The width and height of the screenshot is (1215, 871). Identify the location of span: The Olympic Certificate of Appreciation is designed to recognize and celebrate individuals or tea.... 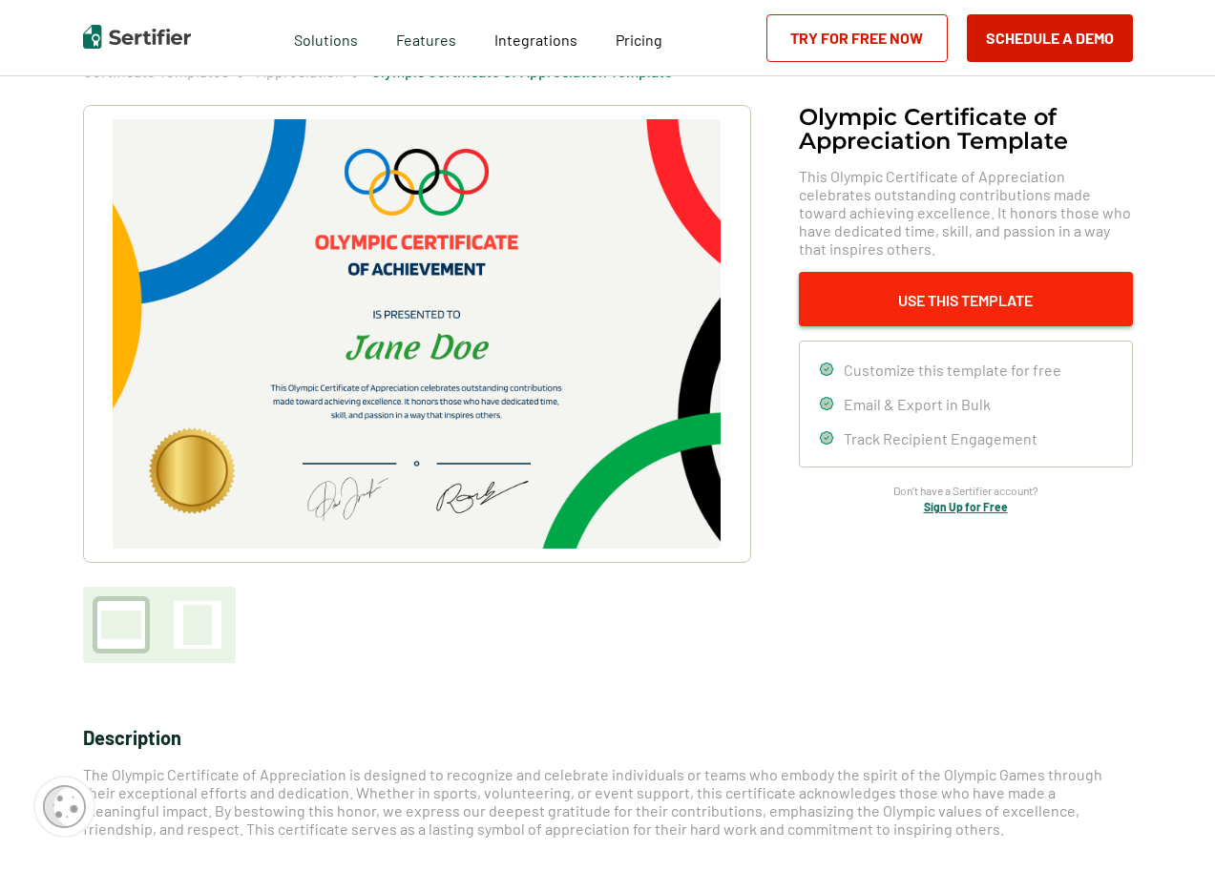
(593, 802).